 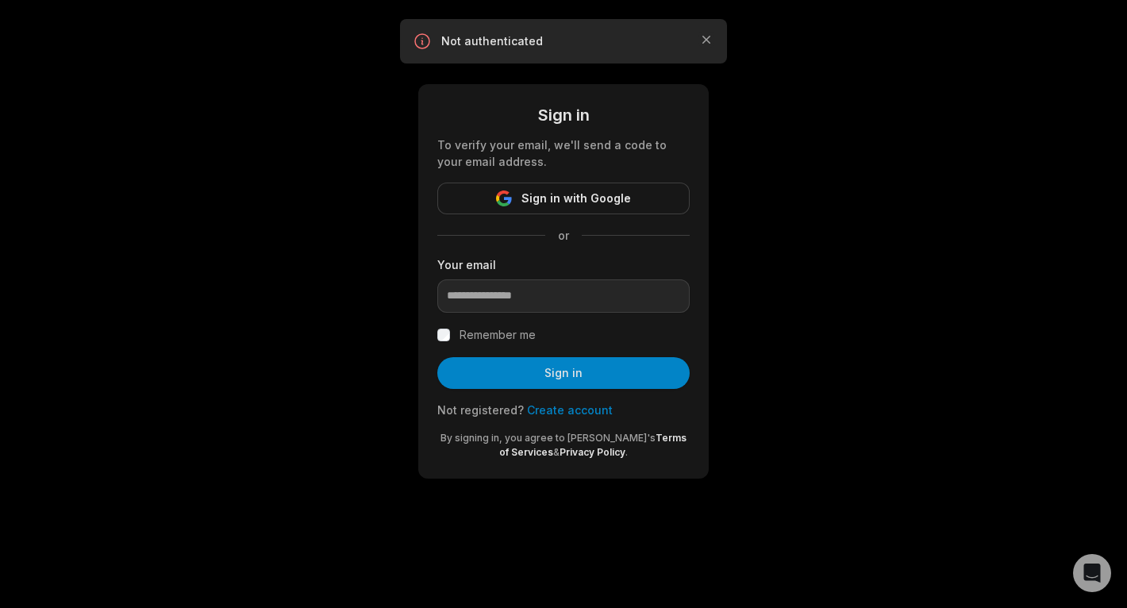 What do you see at coordinates (576, 198) in the screenshot?
I see `span: Sign in with Google` at bounding box center [576, 198].